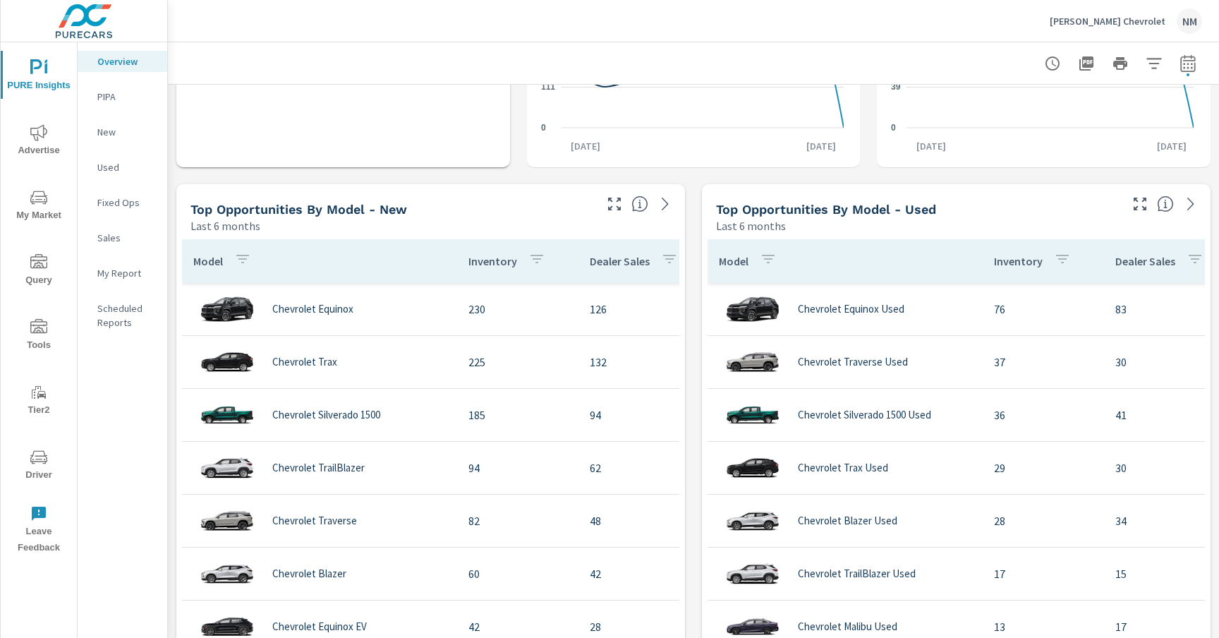 The height and width of the screenshot is (638, 1219). What do you see at coordinates (1086, 63) in the screenshot?
I see `button: "Export Report to PDF"` at bounding box center [1086, 63].